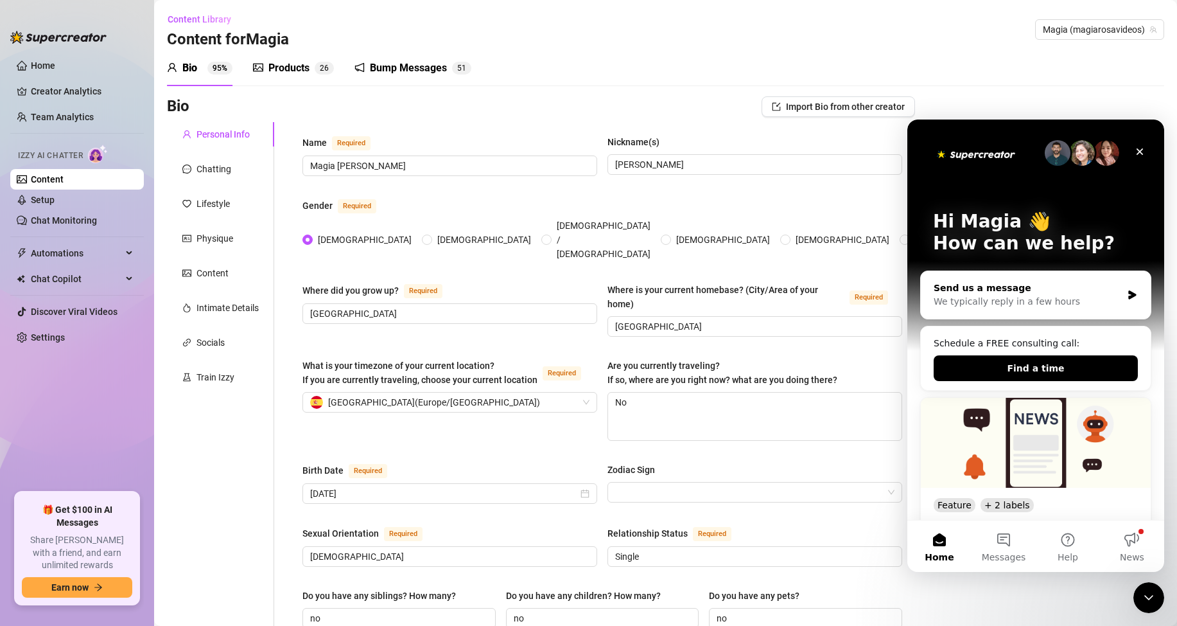  What do you see at coordinates (223, 134) in the screenshot?
I see `div: Personal Info` at bounding box center [223, 134].